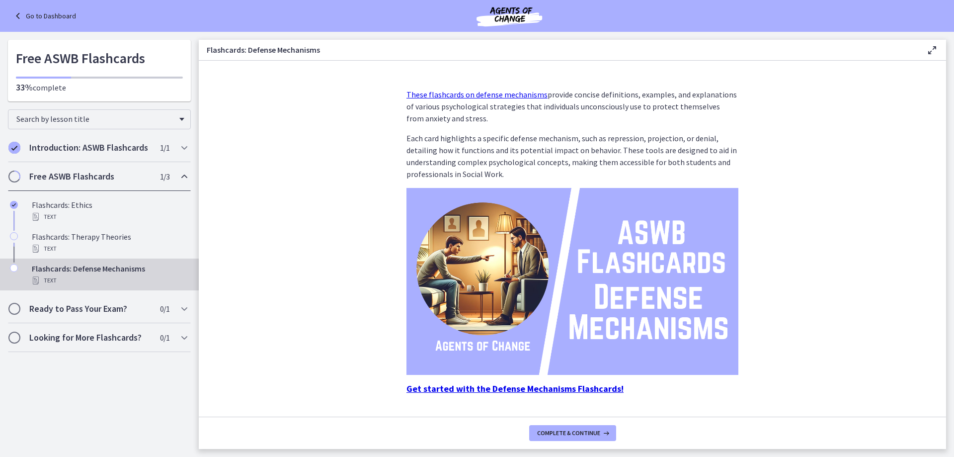 This screenshot has height=457, width=954. Describe the element at coordinates (165, 148) in the screenshot. I see `span: 1 / 1` at that location.